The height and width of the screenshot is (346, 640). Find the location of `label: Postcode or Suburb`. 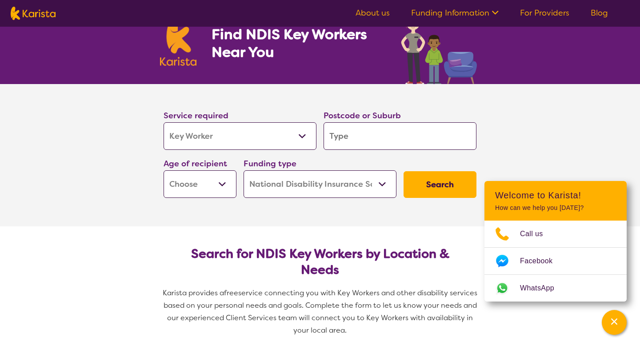

label: Postcode or Suburb is located at coordinates (362, 116).